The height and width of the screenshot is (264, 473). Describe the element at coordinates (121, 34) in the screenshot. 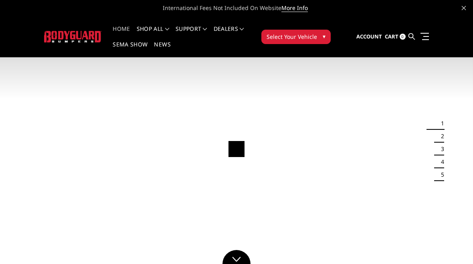

I see `a: Home` at that location.